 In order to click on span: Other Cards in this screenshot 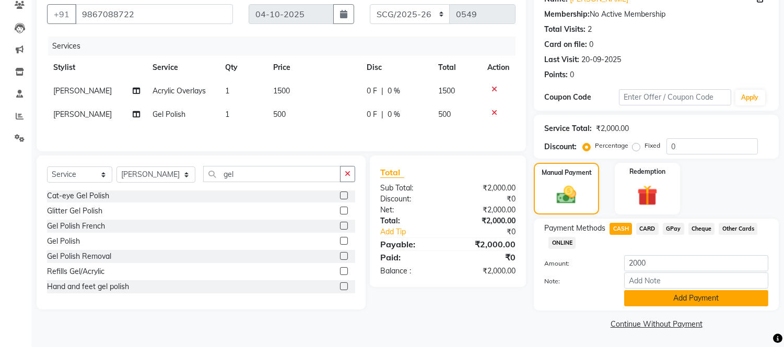, I will do `click(738, 229)`.